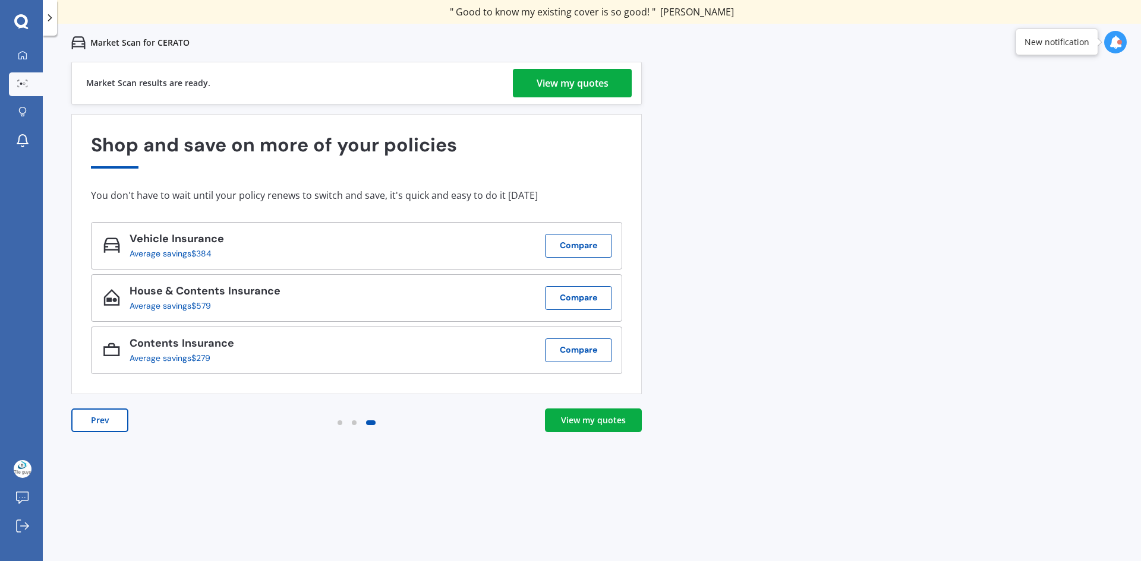 This screenshot has width=1141, height=561. Describe the element at coordinates (172, 254) in the screenshot. I see `div: Average savings $384` at that location.